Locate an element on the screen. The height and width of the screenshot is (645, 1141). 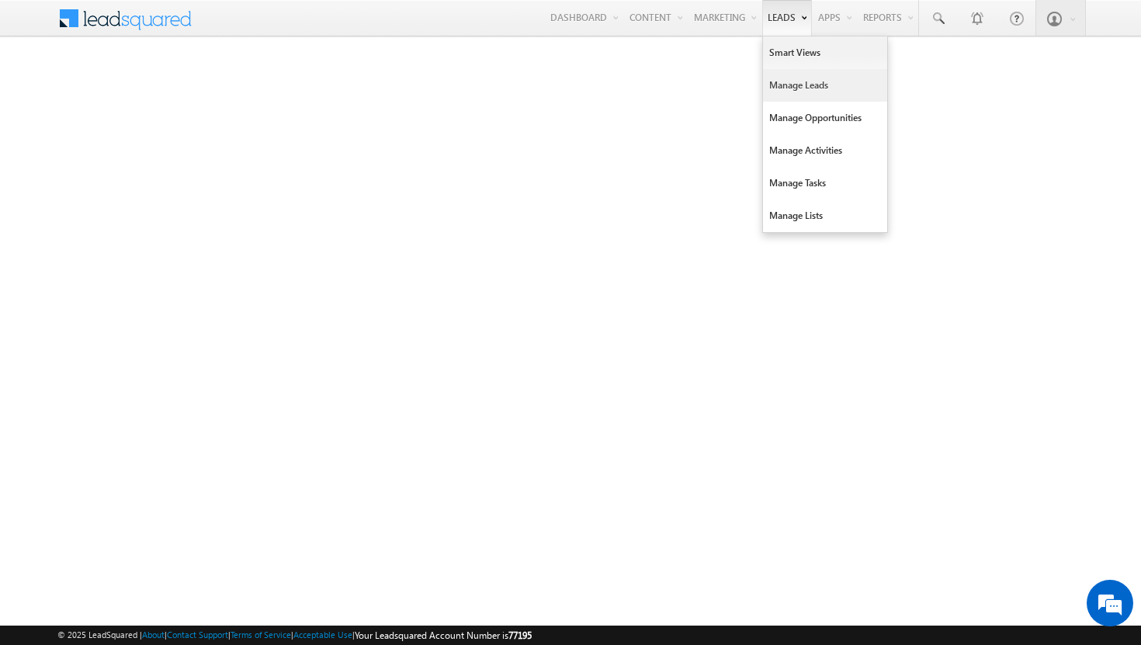
img: d_60004797649_company_0_60004797649 is located at coordinates (46, 92).